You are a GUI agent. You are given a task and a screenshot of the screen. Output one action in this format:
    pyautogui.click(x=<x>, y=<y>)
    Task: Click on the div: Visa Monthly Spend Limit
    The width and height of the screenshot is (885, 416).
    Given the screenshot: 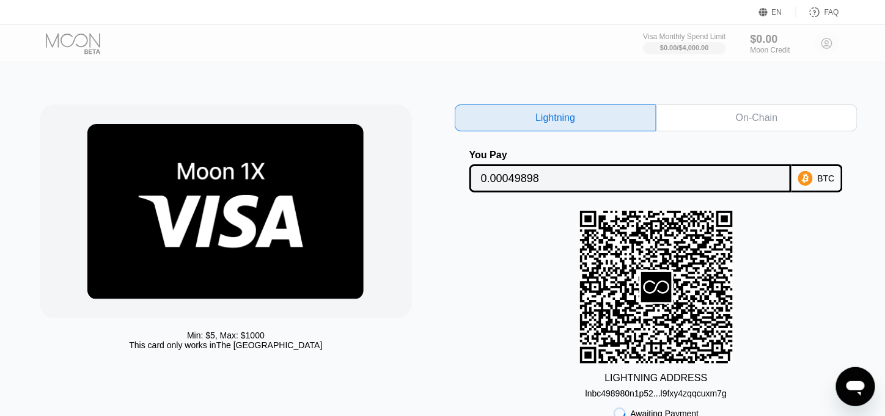 What is the action you would take?
    pyautogui.click(x=684, y=37)
    